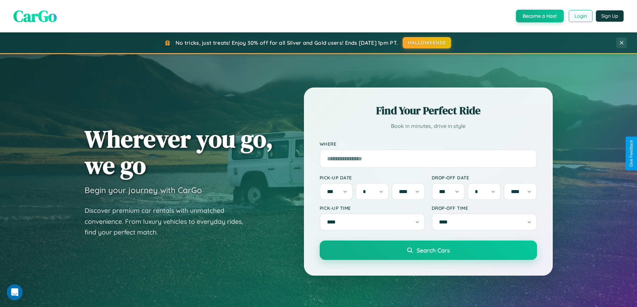  What do you see at coordinates (484, 208) in the screenshot?
I see `label: Drop-off Time` at bounding box center [484, 208].